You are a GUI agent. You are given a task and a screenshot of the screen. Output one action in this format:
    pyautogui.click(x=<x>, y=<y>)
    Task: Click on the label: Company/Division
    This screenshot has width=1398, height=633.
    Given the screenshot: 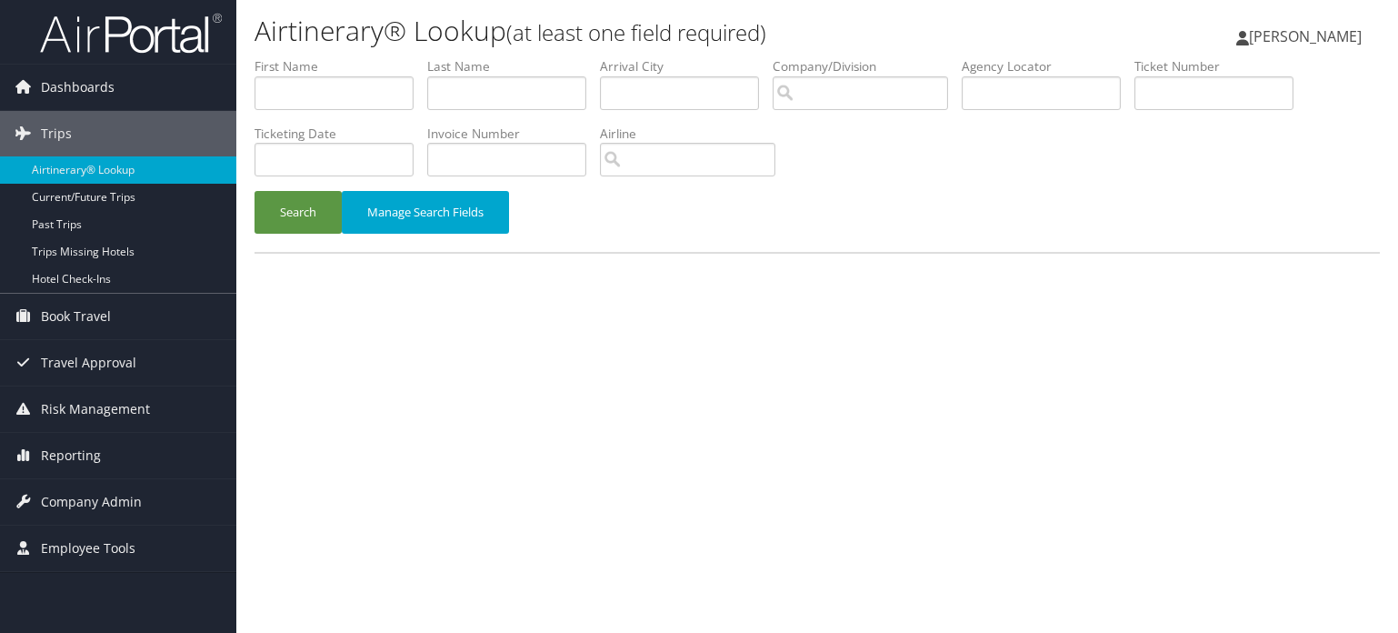 What is the action you would take?
    pyautogui.click(x=867, y=66)
    